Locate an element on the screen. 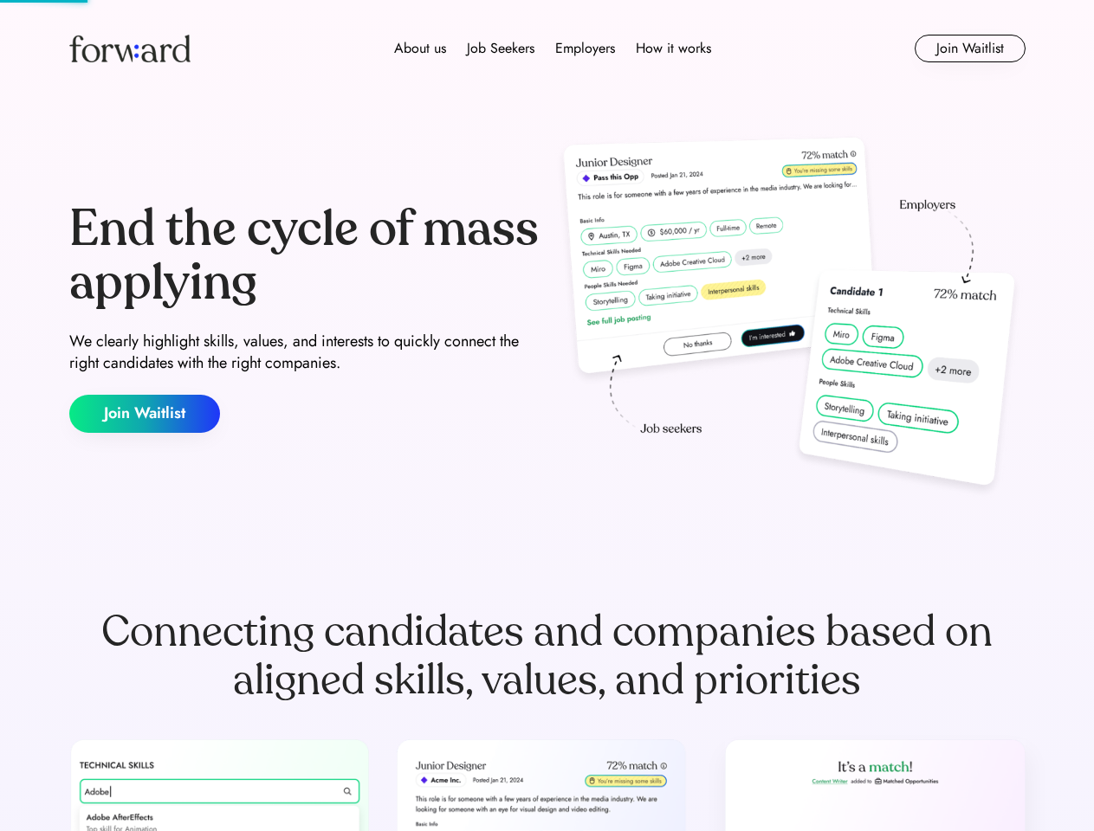 This screenshot has height=831, width=1094. img: hero-image.png is located at coordinates (790, 318).